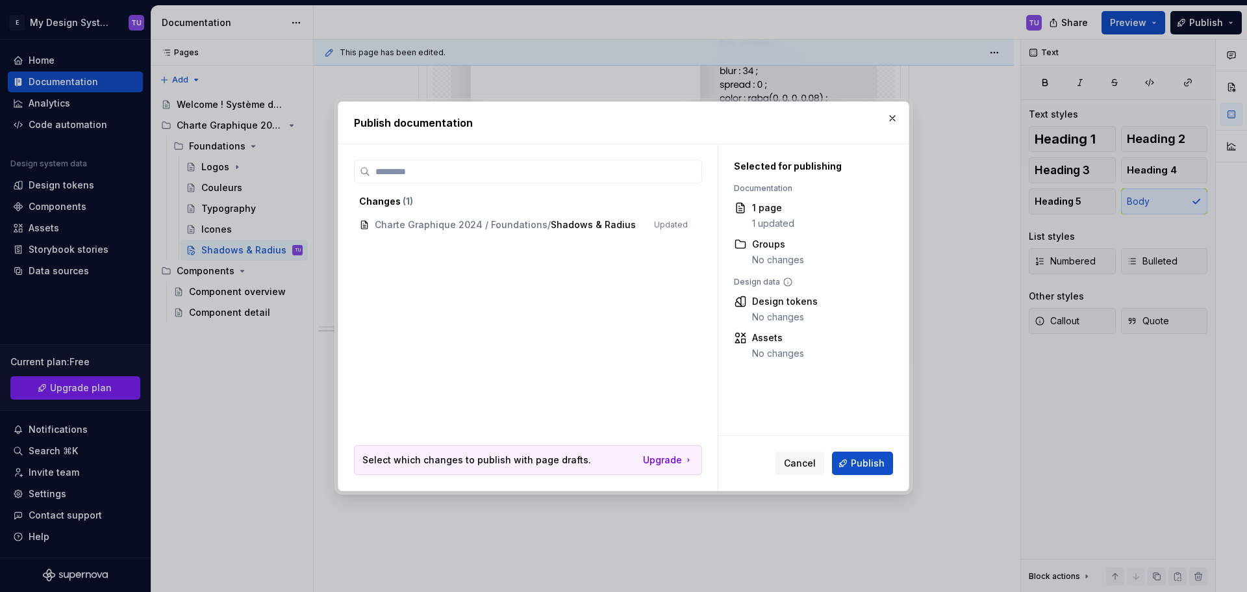 The width and height of the screenshot is (1247, 592). I want to click on div: 1 updated, so click(773, 223).